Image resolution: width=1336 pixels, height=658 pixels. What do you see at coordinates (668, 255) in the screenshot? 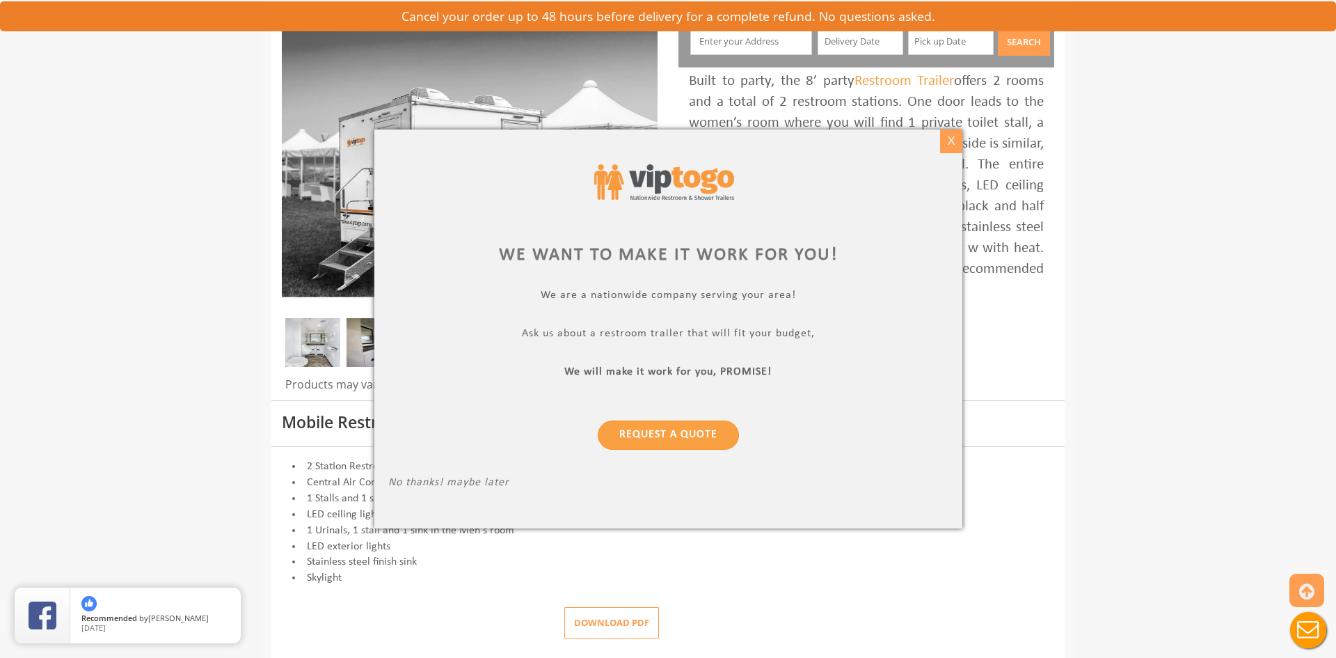
I see `div: We want to make it work for you!` at bounding box center [668, 255].